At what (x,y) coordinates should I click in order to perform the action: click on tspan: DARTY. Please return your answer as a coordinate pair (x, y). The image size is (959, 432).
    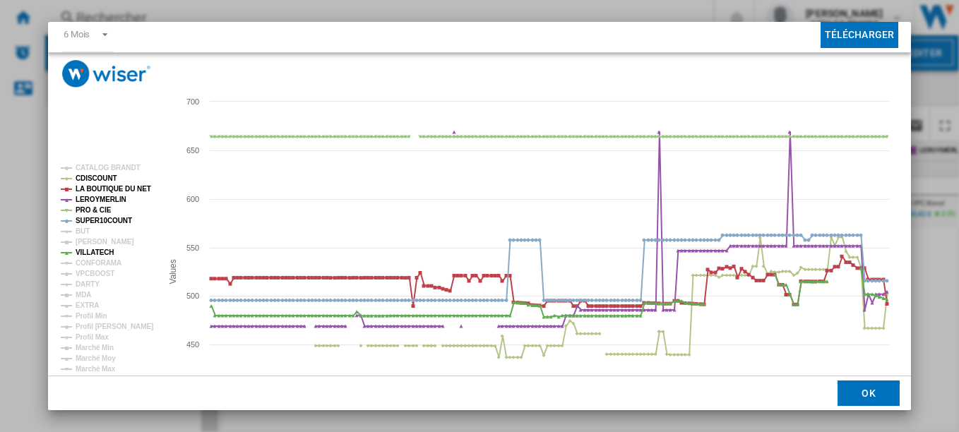
    Looking at the image, I should click on (88, 284).